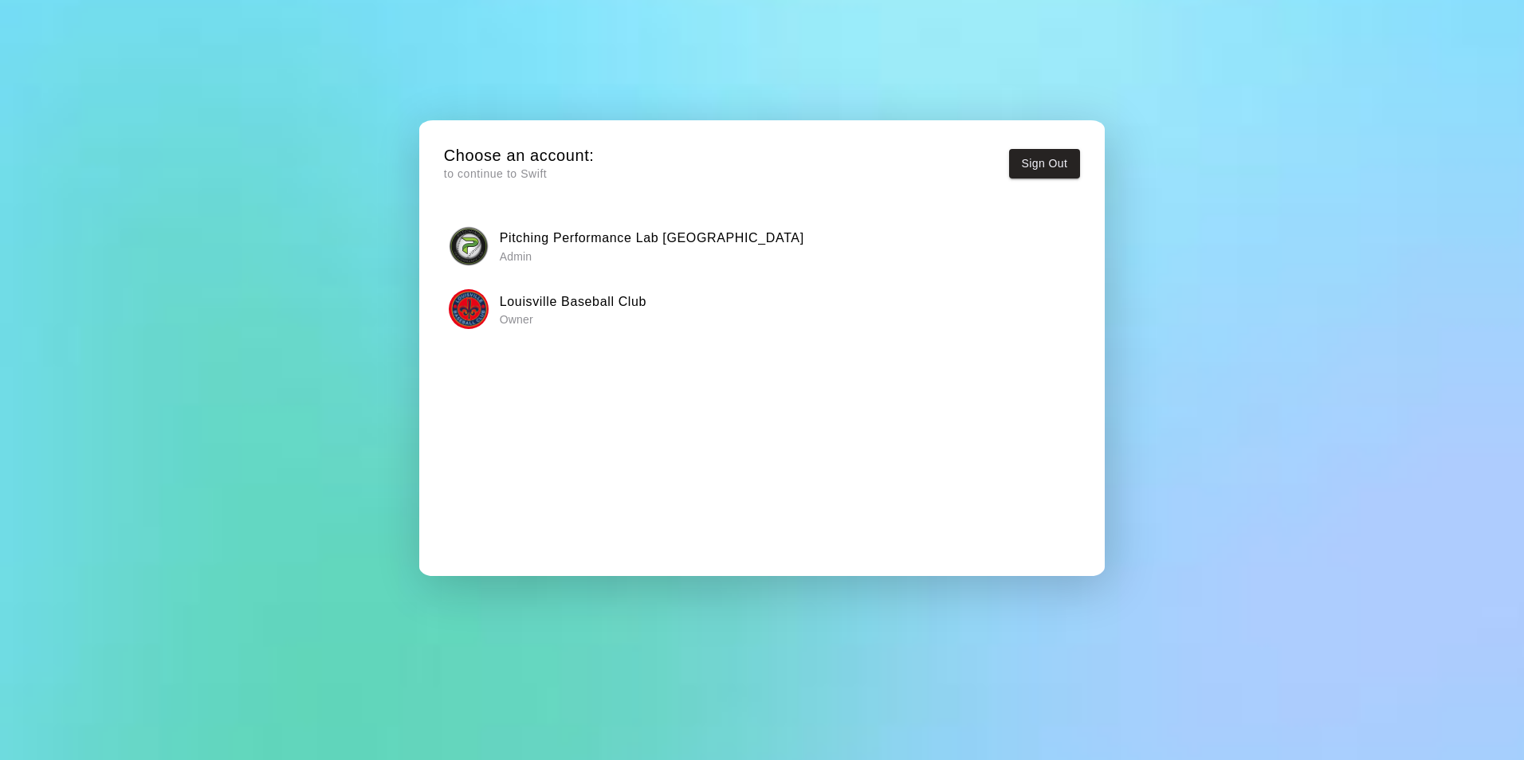 Image resolution: width=1524 pixels, height=760 pixels. What do you see at coordinates (469, 246) in the screenshot?
I see `img: Pitching Performance Lab Louisville` at bounding box center [469, 246].